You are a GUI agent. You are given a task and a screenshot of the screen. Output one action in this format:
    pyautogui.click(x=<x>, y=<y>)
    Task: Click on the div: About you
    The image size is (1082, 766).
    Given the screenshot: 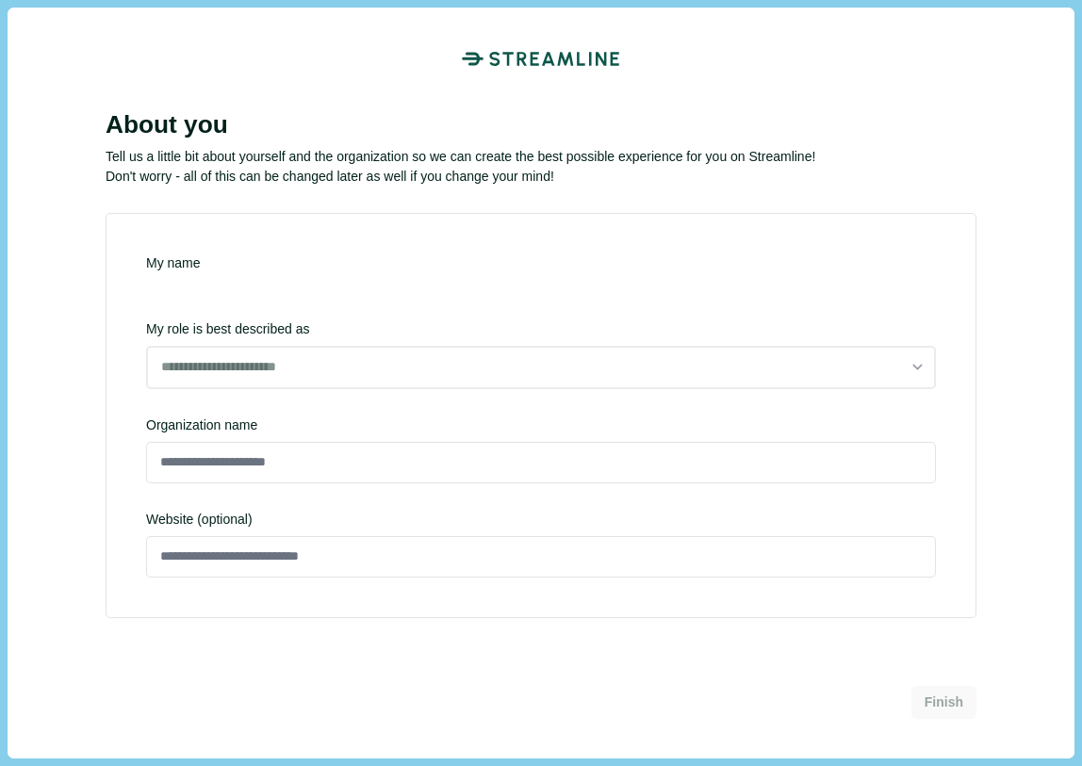 What is the action you would take?
    pyautogui.click(x=541, y=125)
    